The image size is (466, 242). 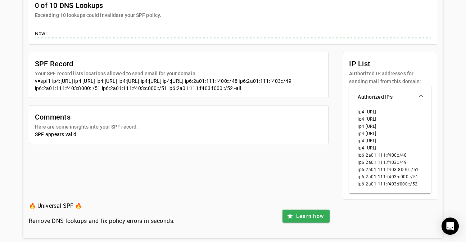 What do you see at coordinates (86, 117) in the screenshot?
I see `mat-card-title: Comments` at bounding box center [86, 117].